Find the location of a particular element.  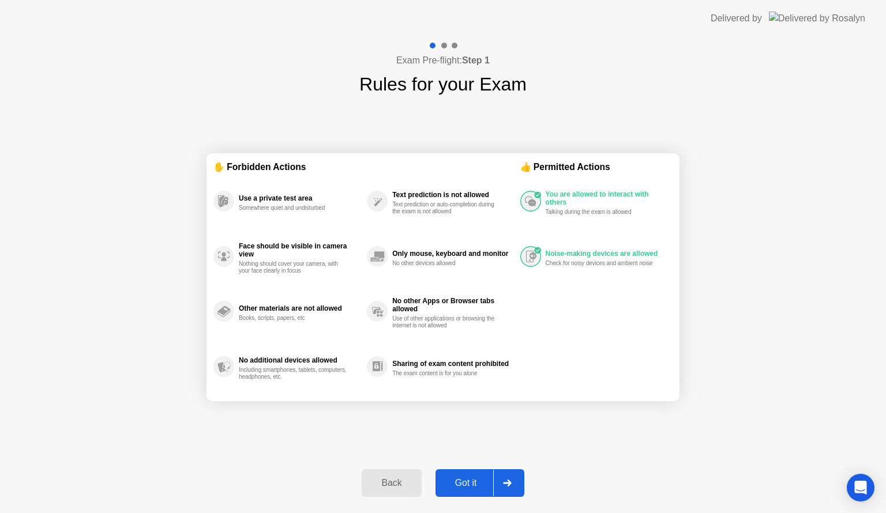

img: Delivered by Rosalyn is located at coordinates (817, 18).